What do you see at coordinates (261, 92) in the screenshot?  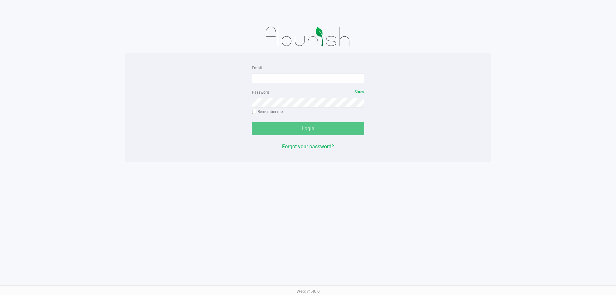 I see `label: Password` at bounding box center [261, 92].